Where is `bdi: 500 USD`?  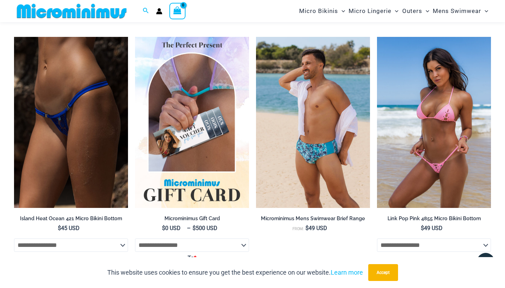 bdi: 500 USD is located at coordinates (205, 228).